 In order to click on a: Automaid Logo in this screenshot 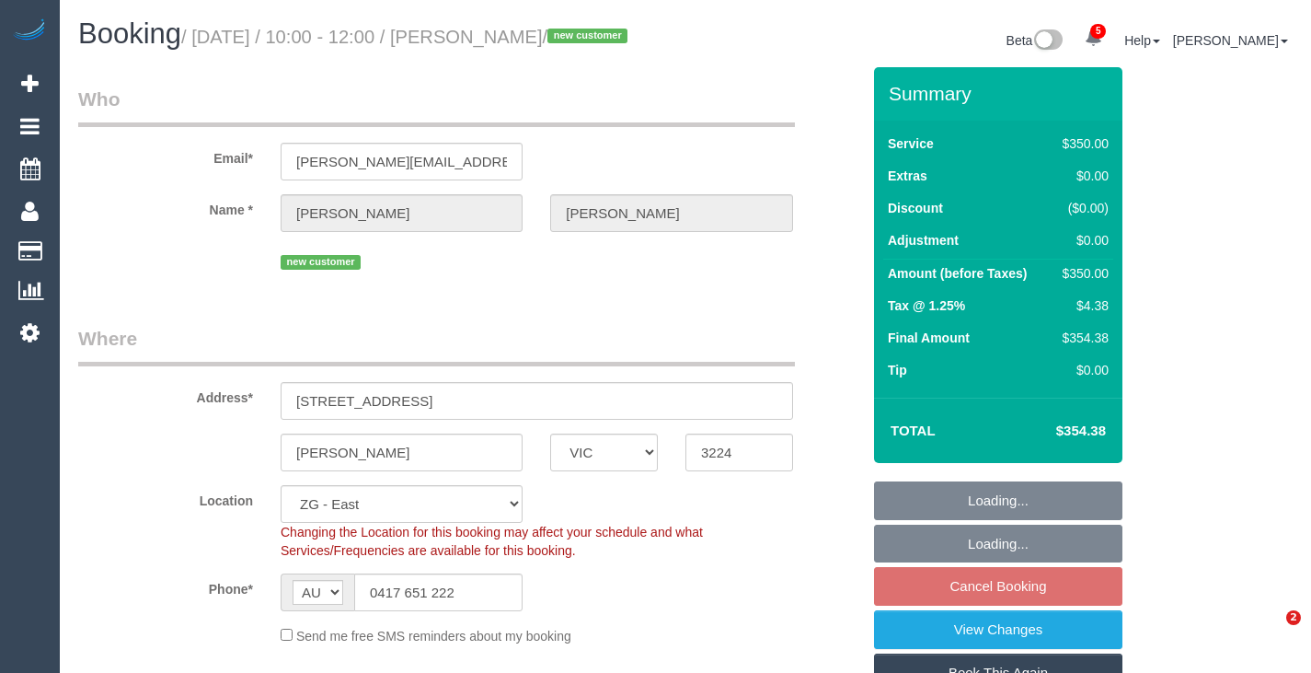, I will do `click(29, 31)`.